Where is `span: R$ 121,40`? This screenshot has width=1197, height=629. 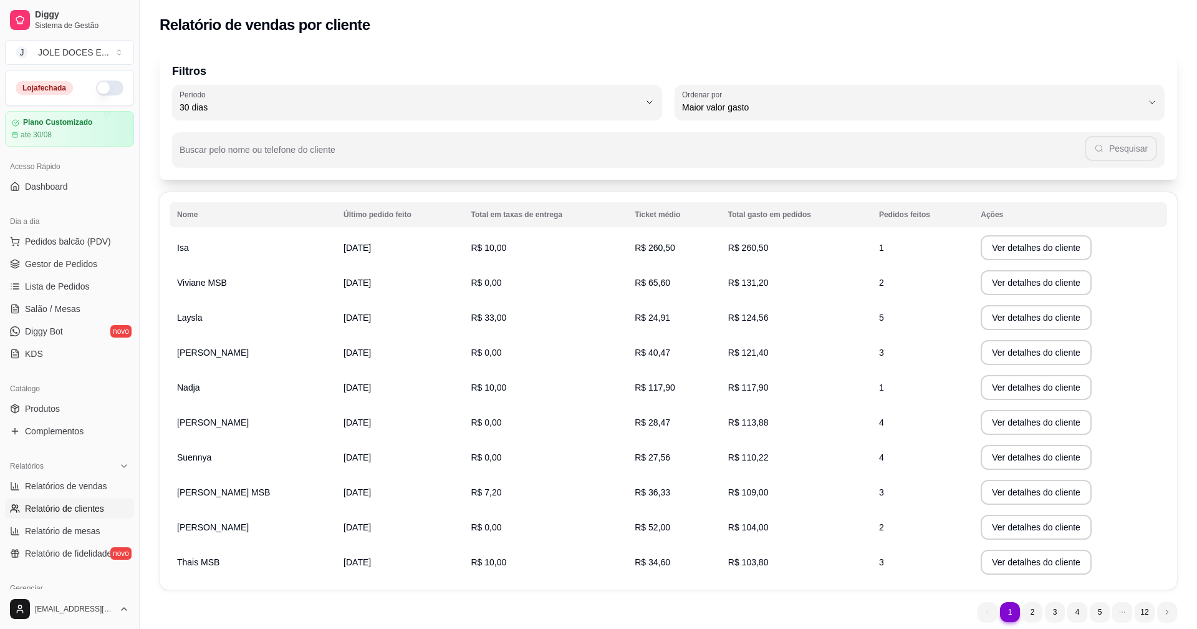
span: R$ 121,40 is located at coordinates (748, 352).